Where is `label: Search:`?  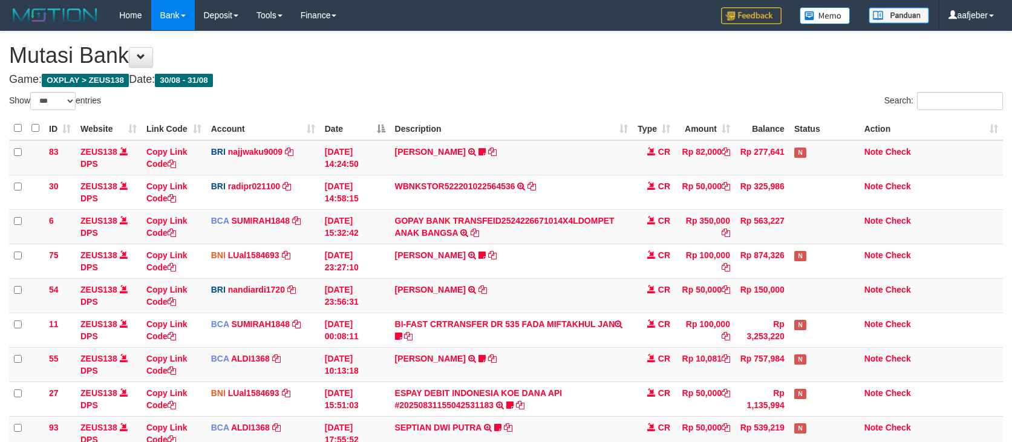 label: Search: is located at coordinates (944, 101).